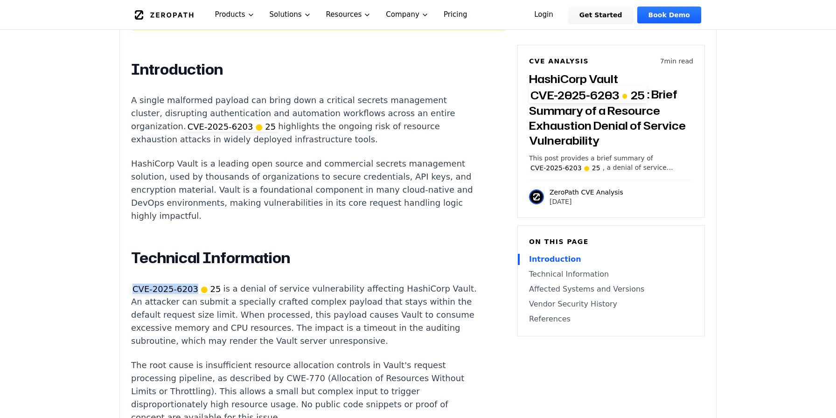  What do you see at coordinates (676, 61) in the screenshot?
I see `p: 7 min read` at bounding box center [676, 61].